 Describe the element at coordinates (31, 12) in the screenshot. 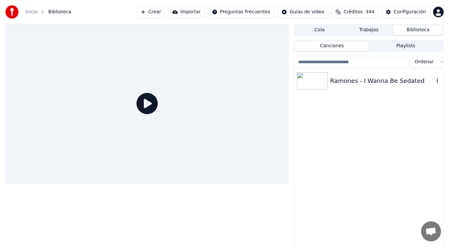

I see `a: Inicio` at that location.